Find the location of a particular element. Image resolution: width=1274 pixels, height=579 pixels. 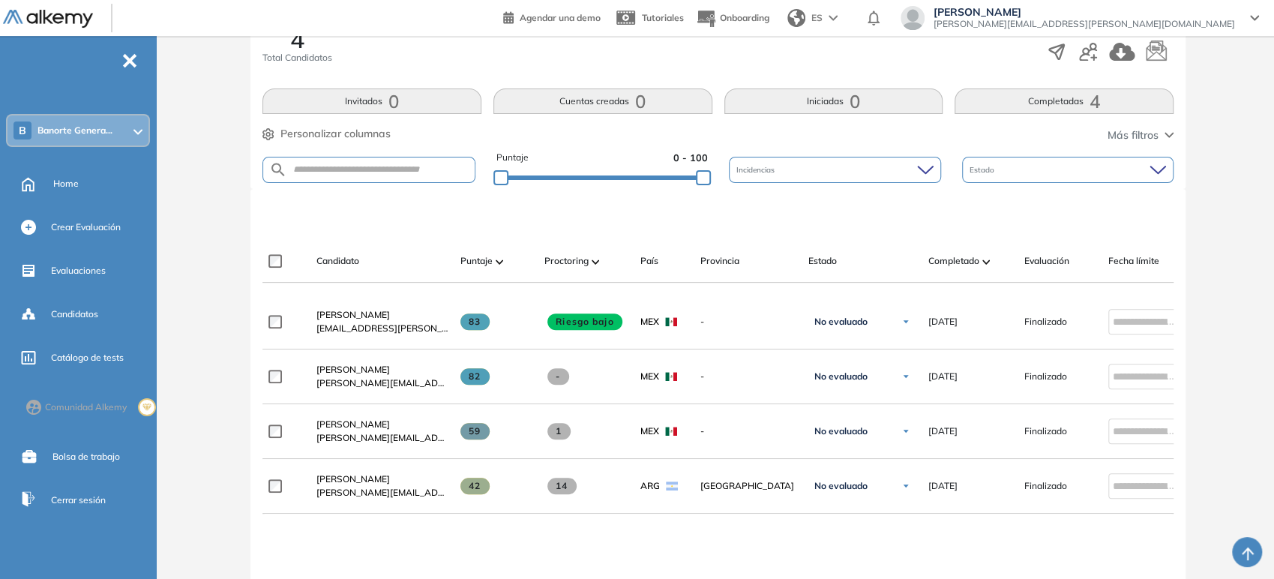

span: Onboarding is located at coordinates (745, 17).